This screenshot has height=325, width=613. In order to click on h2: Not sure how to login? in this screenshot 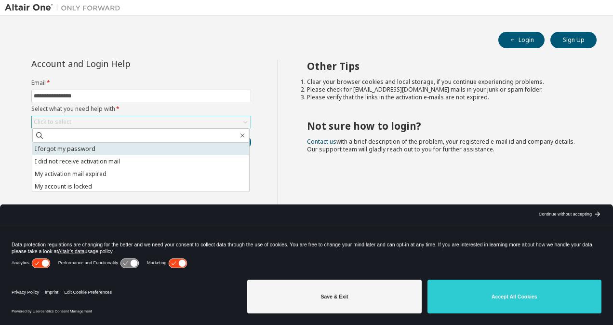, I will do `click(443, 126)`.